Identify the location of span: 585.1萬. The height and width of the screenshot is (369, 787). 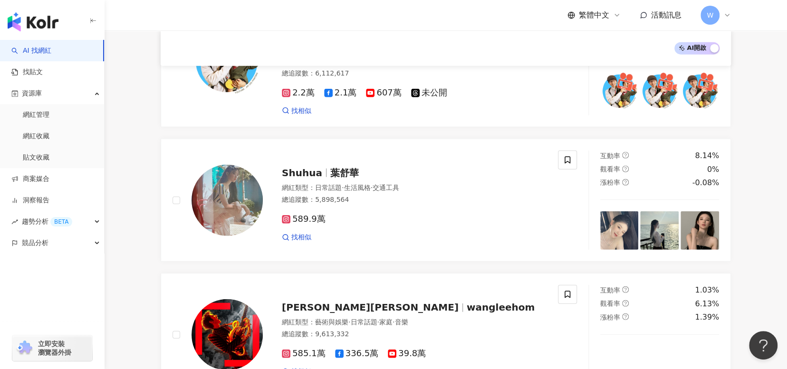
(304, 354).